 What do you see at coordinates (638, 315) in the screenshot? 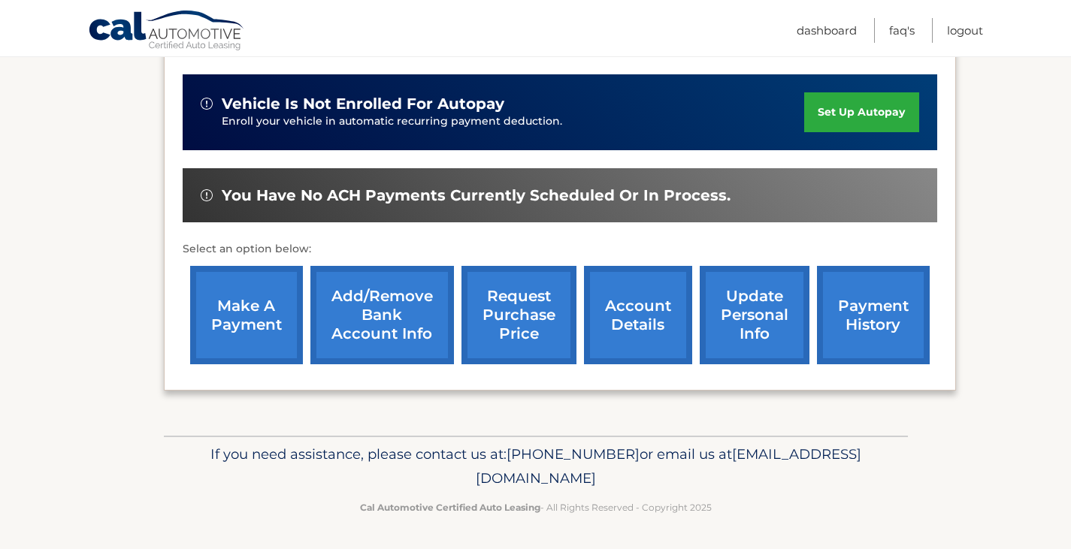
I see `a: account details` at bounding box center [638, 315].